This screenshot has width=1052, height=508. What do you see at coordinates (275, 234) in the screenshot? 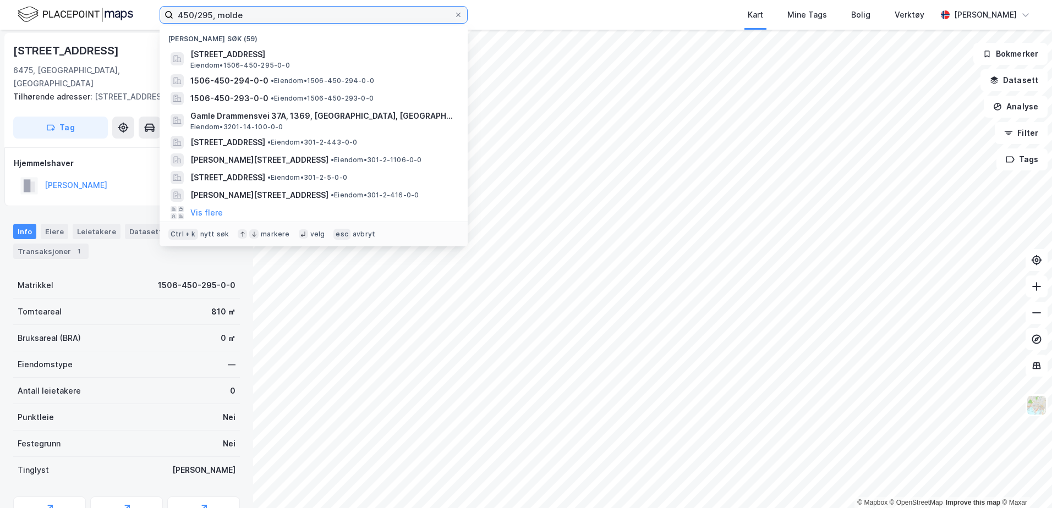
I see `div: markere` at bounding box center [275, 234].